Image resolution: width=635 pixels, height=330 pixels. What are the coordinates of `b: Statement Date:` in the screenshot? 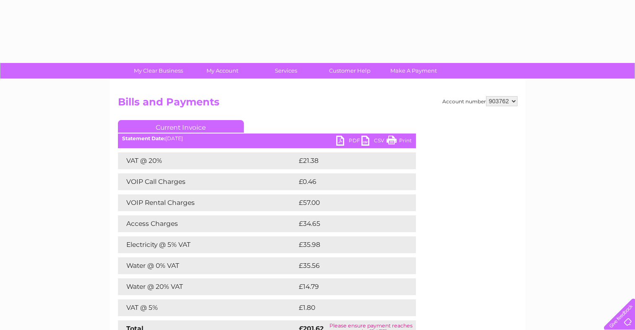 It's located at (143, 138).